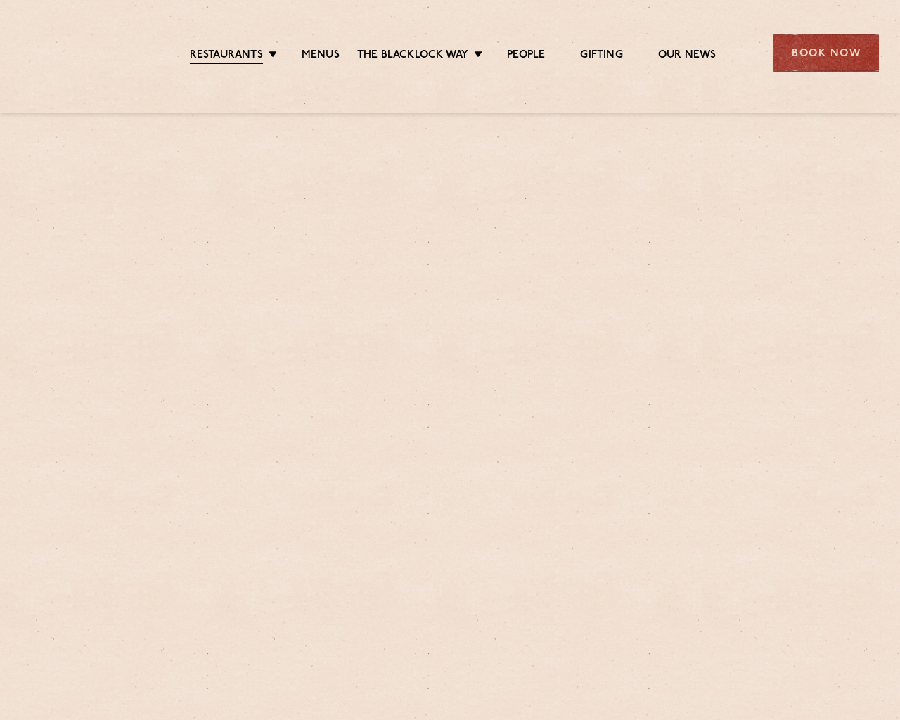 The image size is (900, 720). Describe the element at coordinates (687, 56) in the screenshot. I see `a: Our News` at that location.